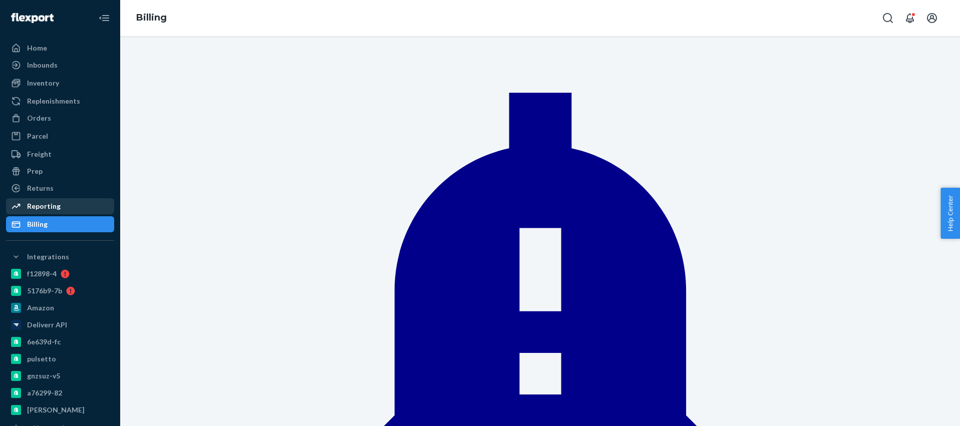 Image resolution: width=960 pixels, height=426 pixels. I want to click on a: pulsetto, so click(60, 359).